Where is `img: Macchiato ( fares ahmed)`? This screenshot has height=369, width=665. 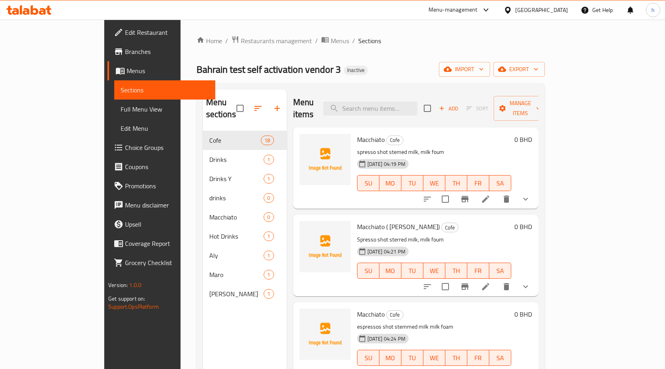 img: Macchiato ( fares ahmed) is located at coordinates (325, 247).